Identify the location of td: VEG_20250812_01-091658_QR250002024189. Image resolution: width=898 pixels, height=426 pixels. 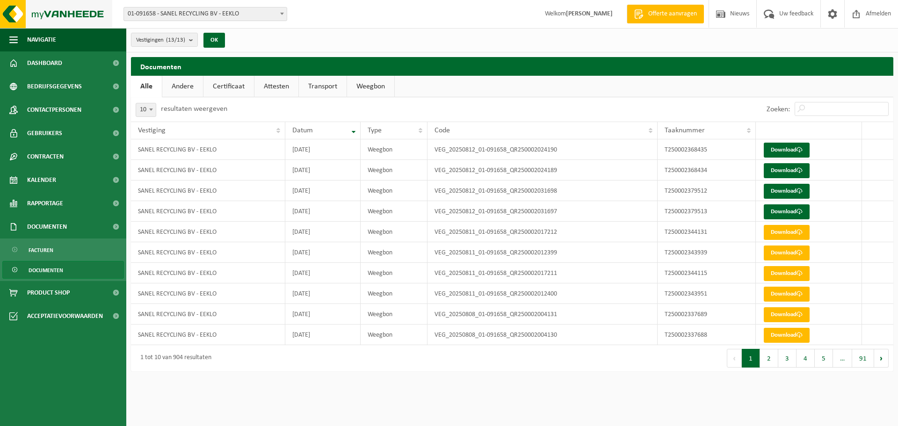
(543, 170).